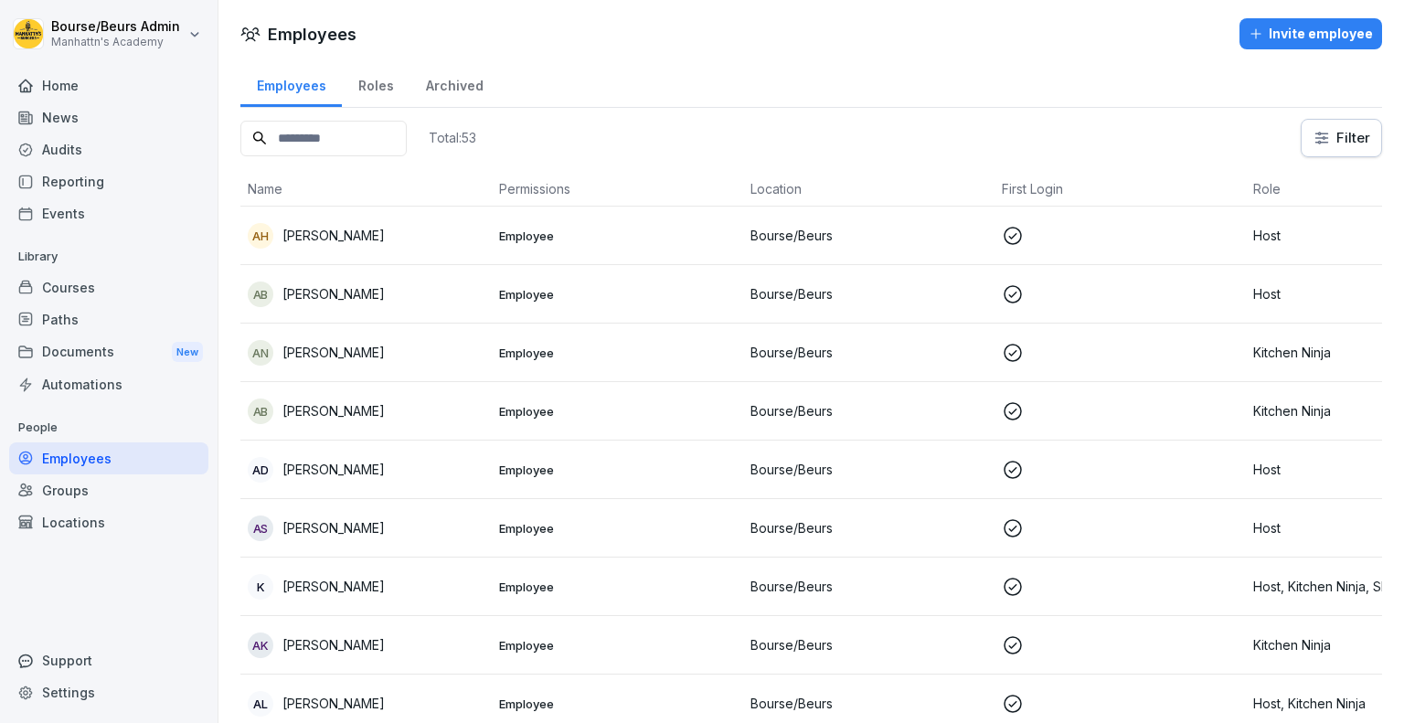 The height and width of the screenshot is (723, 1404). I want to click on a: Events, so click(109, 213).